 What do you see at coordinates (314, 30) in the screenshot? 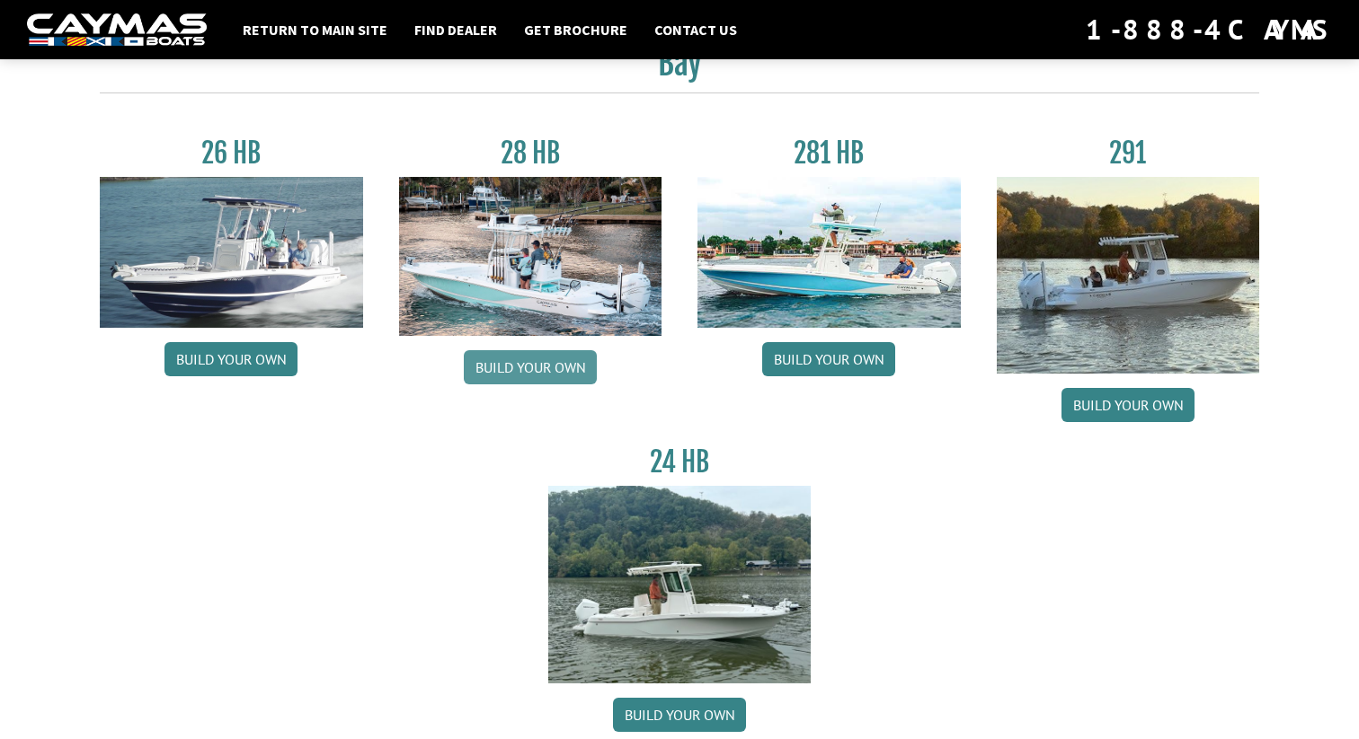
I see `a: Return to main site` at bounding box center [314, 30].